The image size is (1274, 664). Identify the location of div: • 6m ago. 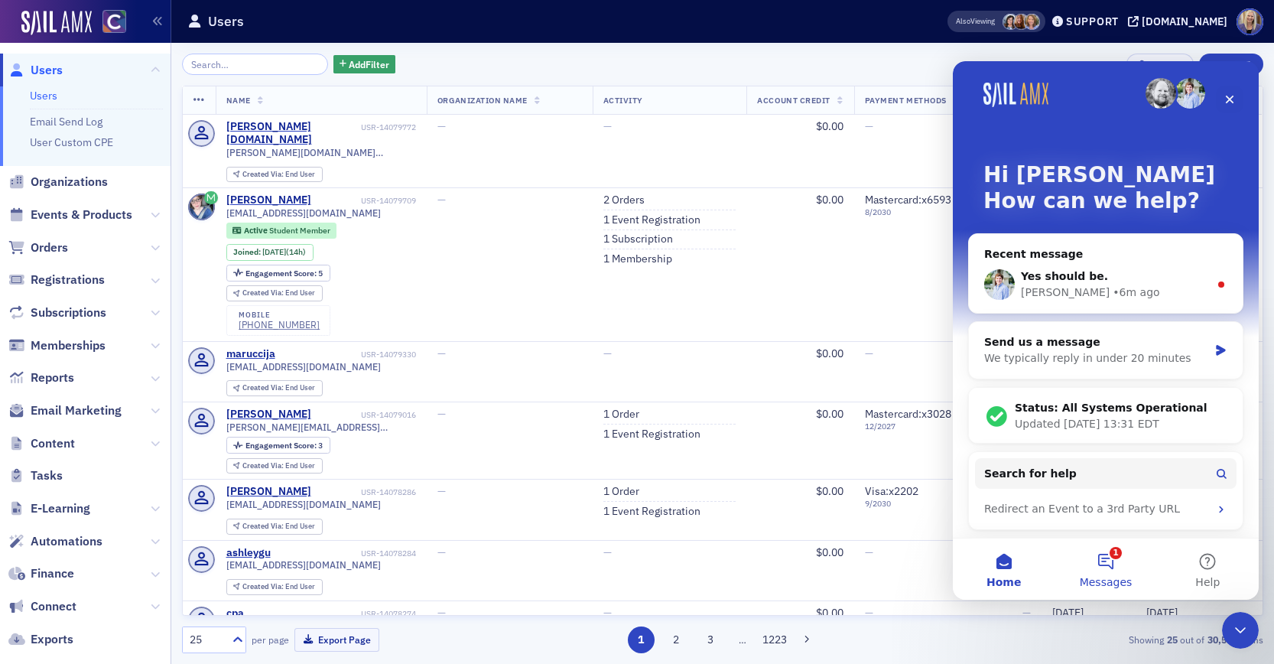
(183, 231).